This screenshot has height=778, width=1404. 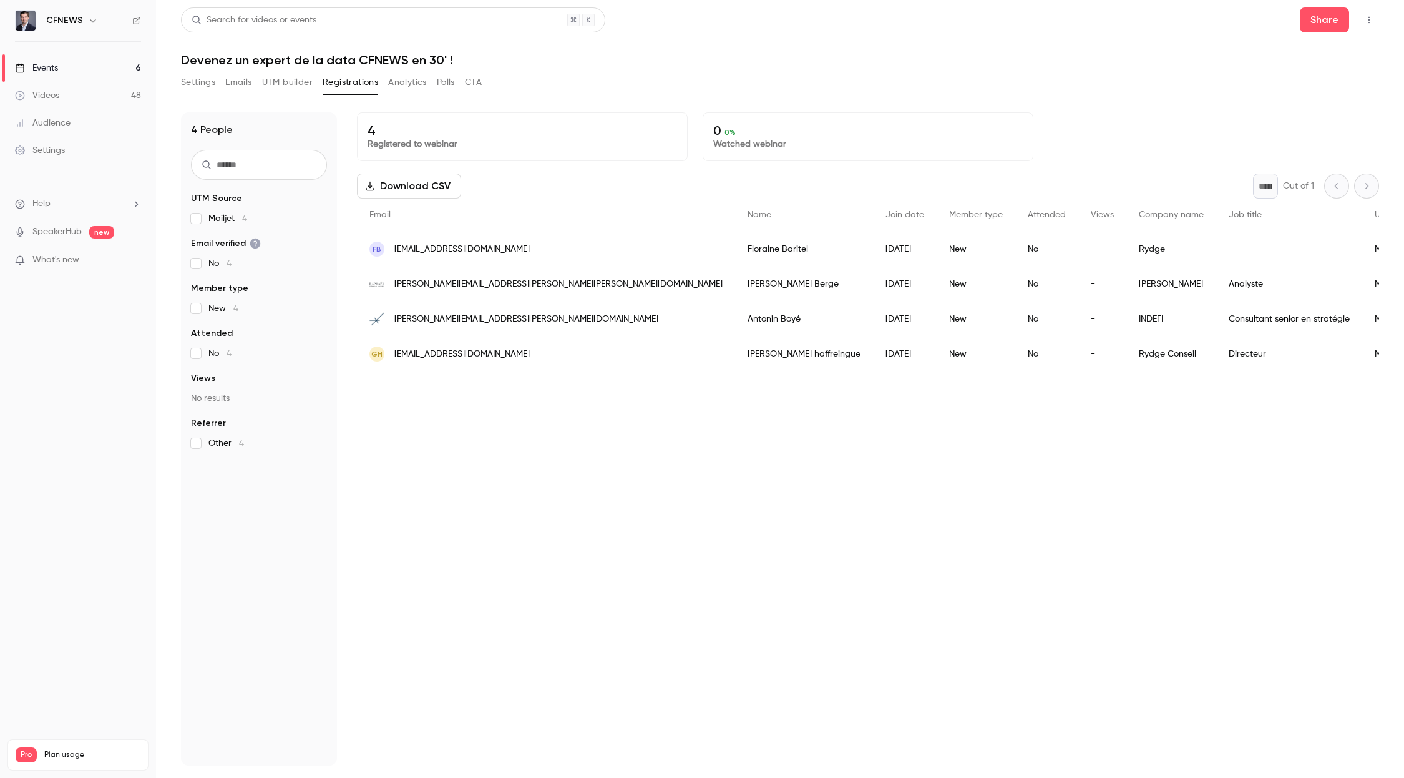 I want to click on span: Pro, so click(x=26, y=755).